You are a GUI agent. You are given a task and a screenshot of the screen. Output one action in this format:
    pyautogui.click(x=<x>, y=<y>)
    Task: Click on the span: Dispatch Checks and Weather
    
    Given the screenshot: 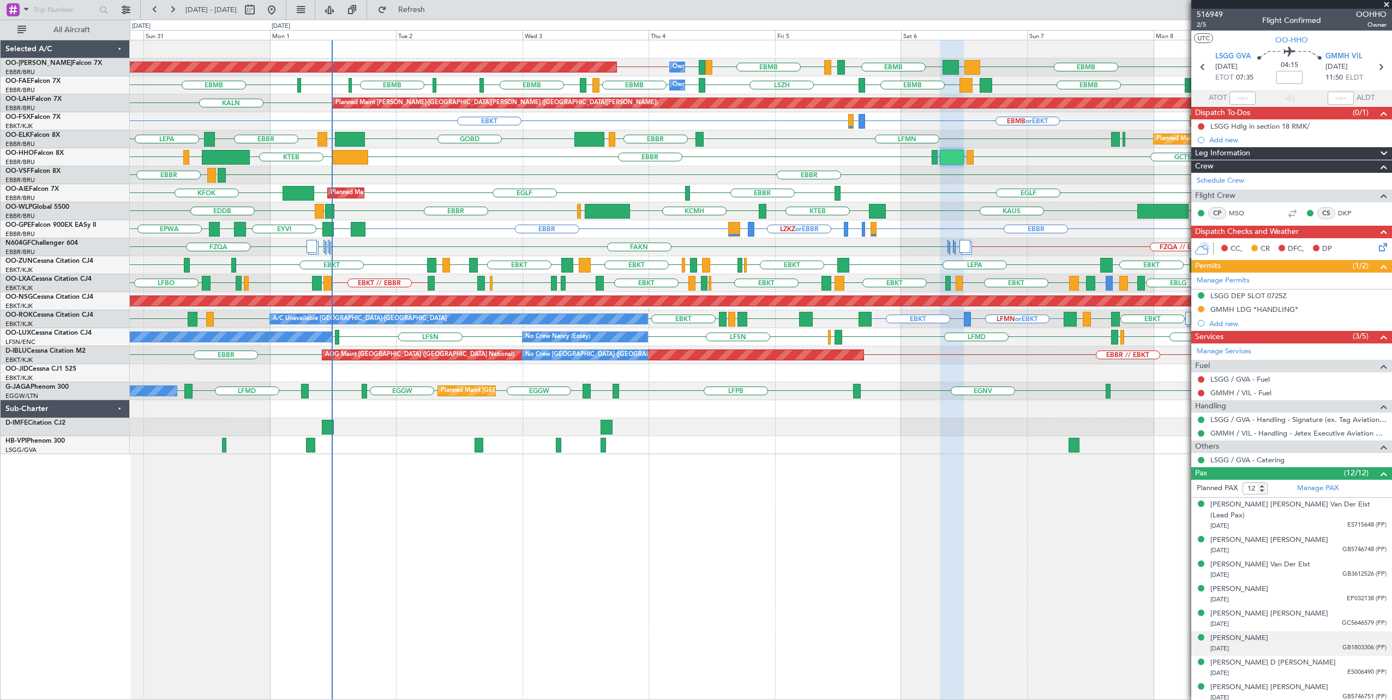 What is the action you would take?
    pyautogui.click(x=1246, y=232)
    